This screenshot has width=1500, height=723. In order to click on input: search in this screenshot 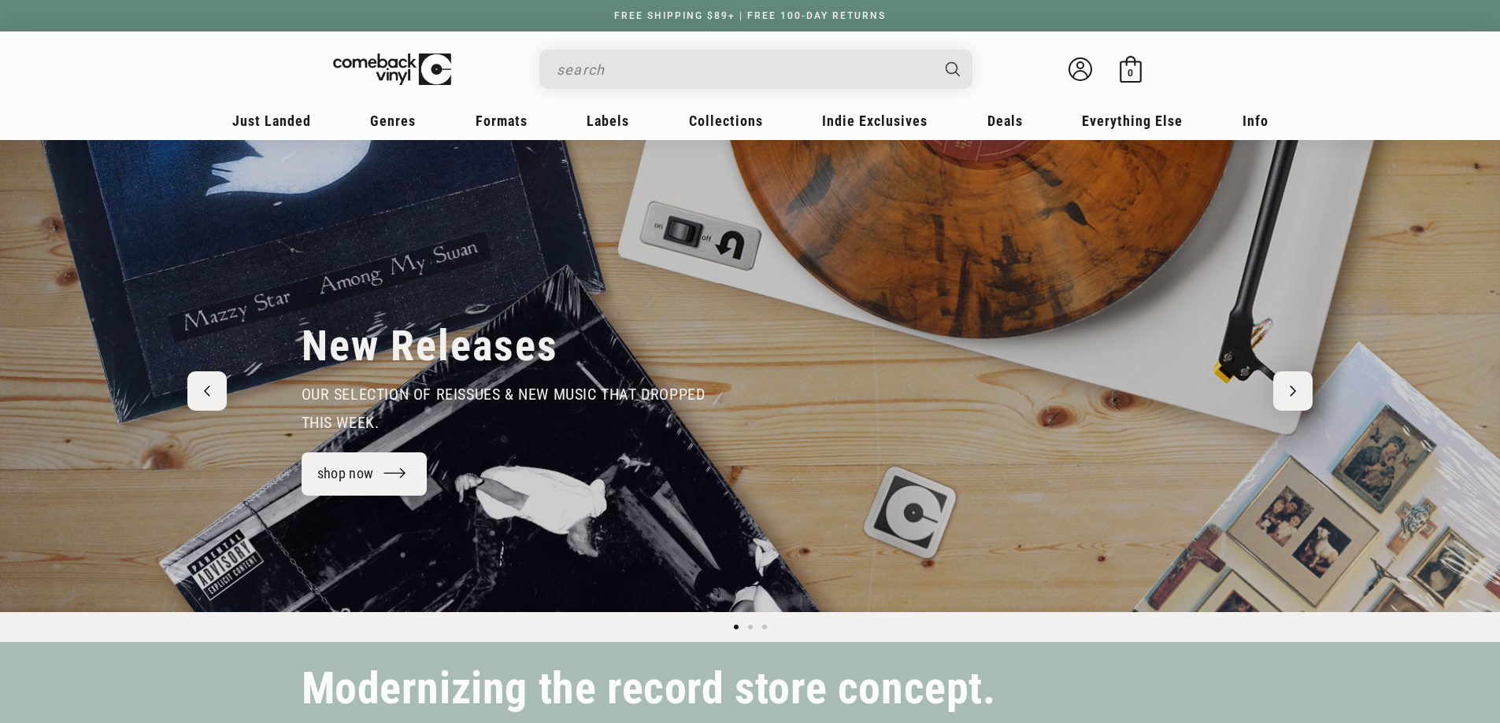, I will do `click(743, 69)`.